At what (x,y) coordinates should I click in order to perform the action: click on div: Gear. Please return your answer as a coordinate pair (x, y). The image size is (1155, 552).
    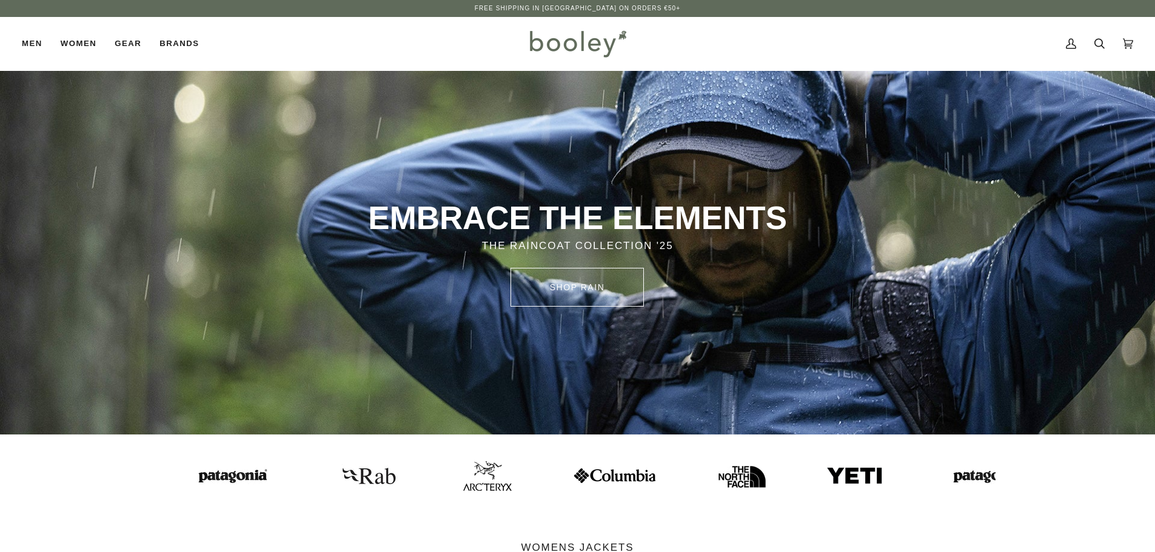
    Looking at the image, I should click on (128, 44).